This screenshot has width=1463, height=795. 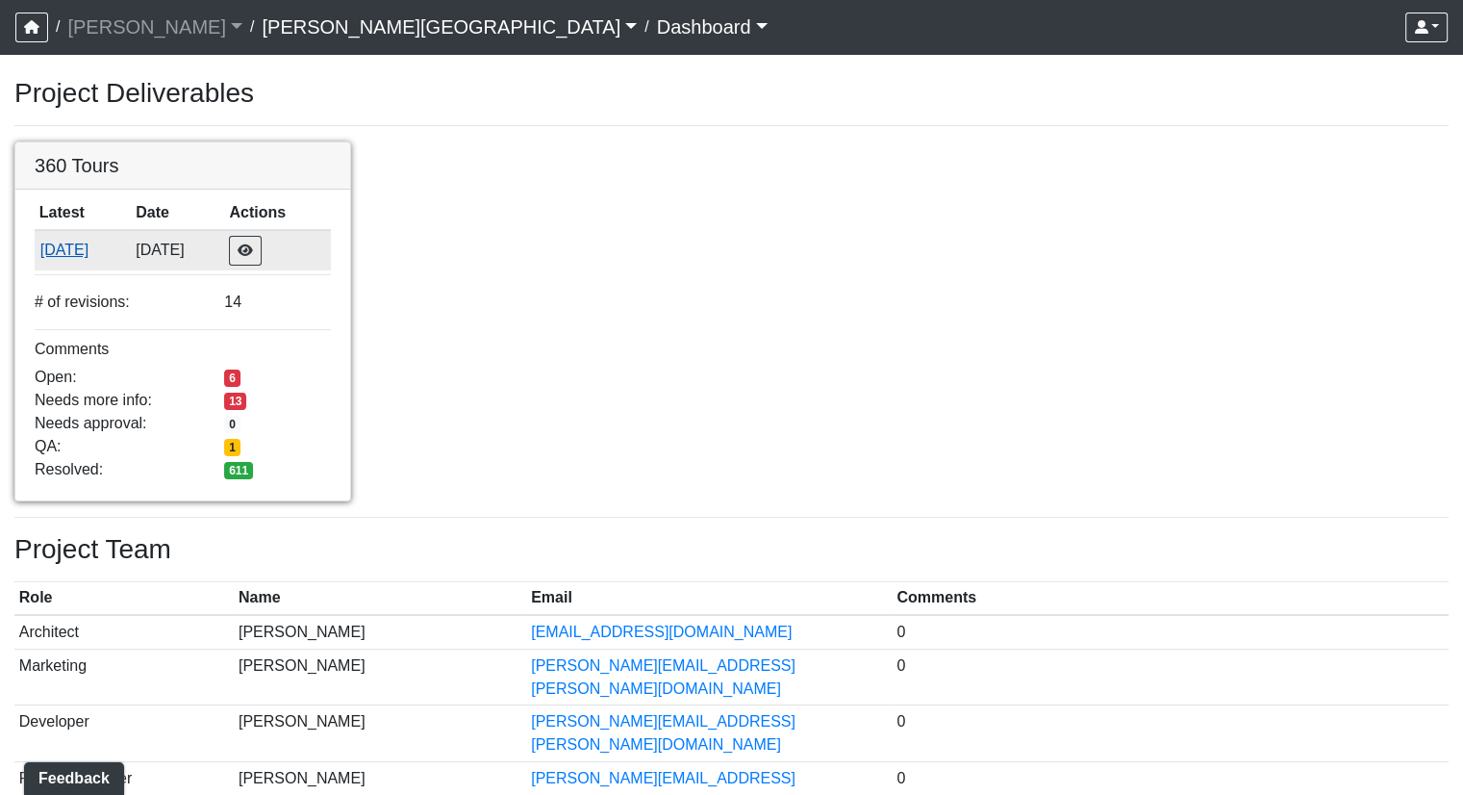 What do you see at coordinates (124, 733) in the screenshot?
I see `td: Developer` at bounding box center [124, 733].